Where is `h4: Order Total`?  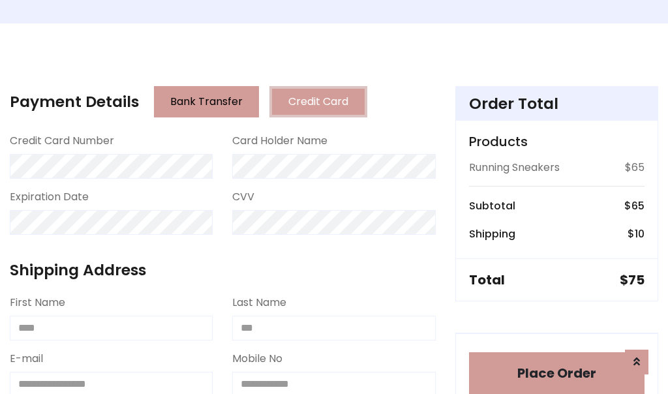
h4: Order Total is located at coordinates (557, 104).